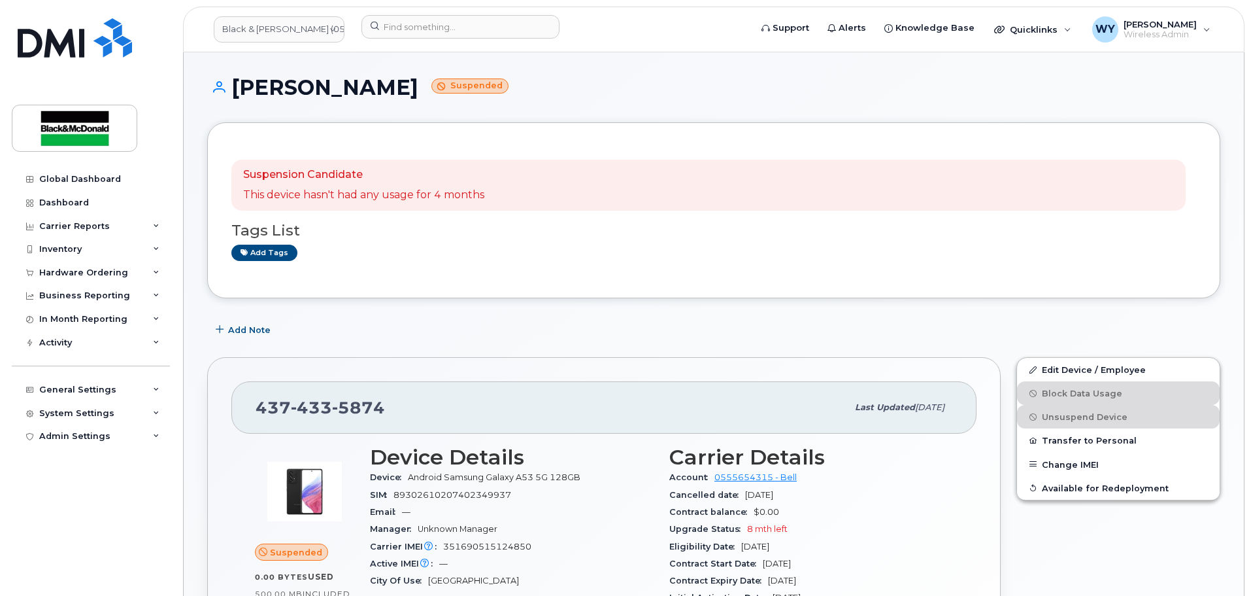 The image size is (1251, 596). What do you see at coordinates (405, 563) in the screenshot?
I see `span: Active IMEI` at bounding box center [405, 563].